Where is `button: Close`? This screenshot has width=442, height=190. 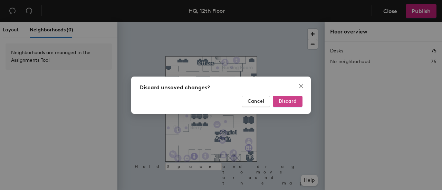
button: Close is located at coordinates (301, 86).